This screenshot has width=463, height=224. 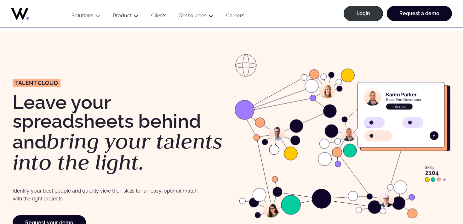 What do you see at coordinates (122, 15) in the screenshot?
I see `a: Product` at bounding box center [122, 15].